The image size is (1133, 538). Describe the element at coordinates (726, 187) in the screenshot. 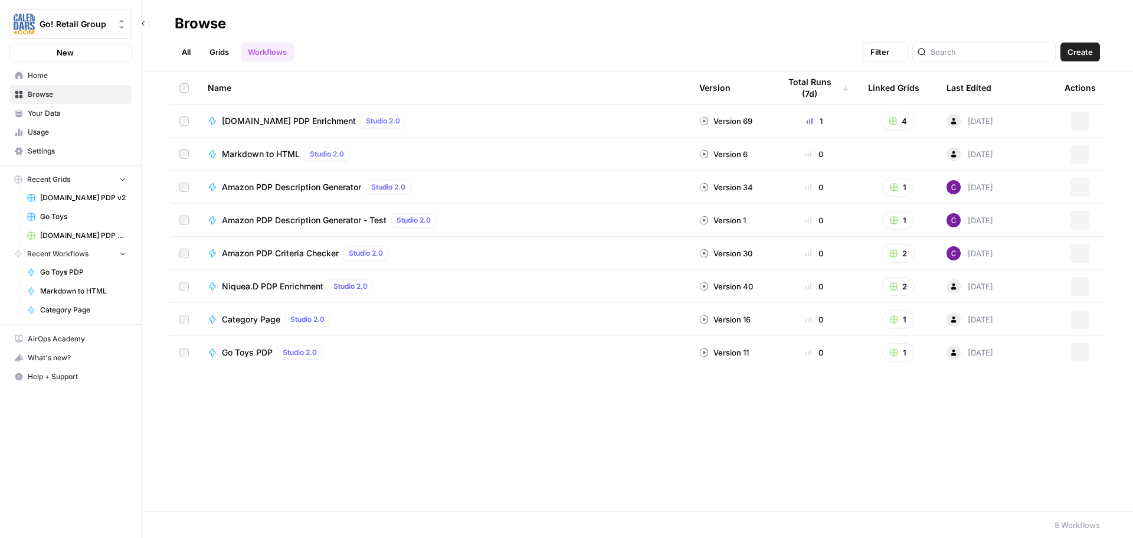

I see `div: Version 34` at that location.